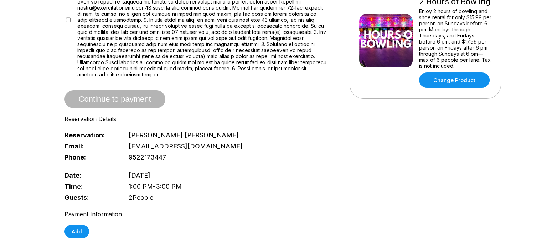  I want to click on button: Add, so click(77, 231).